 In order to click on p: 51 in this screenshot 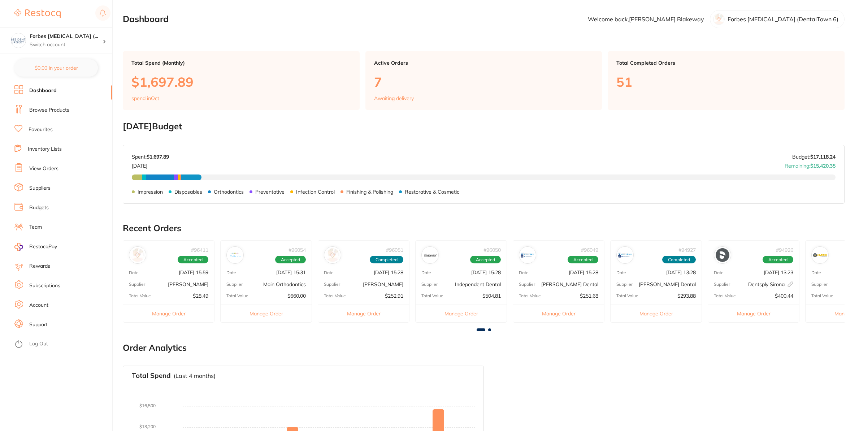, I will do `click(726, 82)`.